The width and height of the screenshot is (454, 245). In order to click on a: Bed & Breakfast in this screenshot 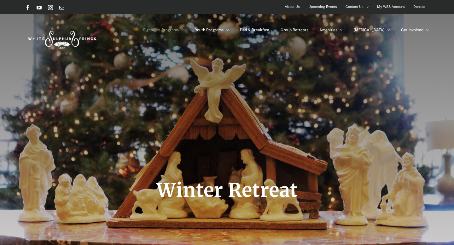, I will do `click(255, 30)`.